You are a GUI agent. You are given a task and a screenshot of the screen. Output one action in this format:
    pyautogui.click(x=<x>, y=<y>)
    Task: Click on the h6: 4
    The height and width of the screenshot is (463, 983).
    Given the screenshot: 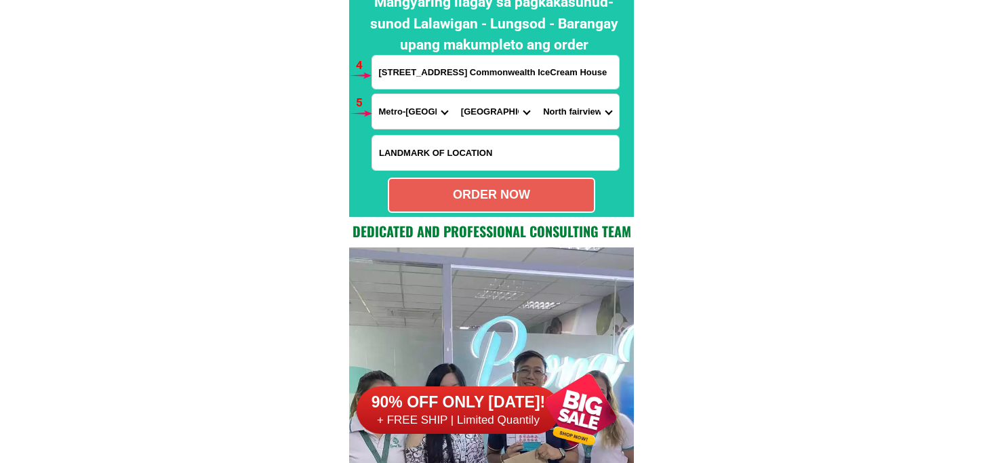 What is the action you would take?
    pyautogui.click(x=363, y=66)
    